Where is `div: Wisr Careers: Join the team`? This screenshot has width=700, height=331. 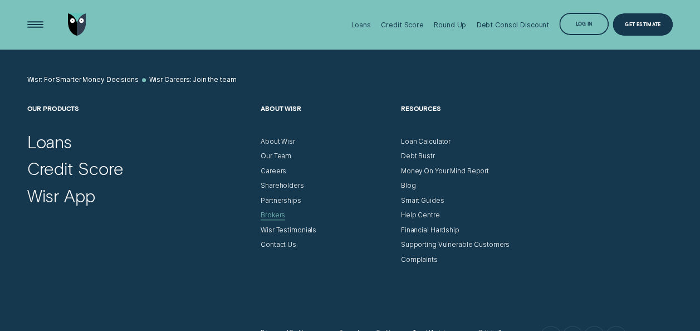 div: Wisr Careers: Join the team is located at coordinates (192, 80).